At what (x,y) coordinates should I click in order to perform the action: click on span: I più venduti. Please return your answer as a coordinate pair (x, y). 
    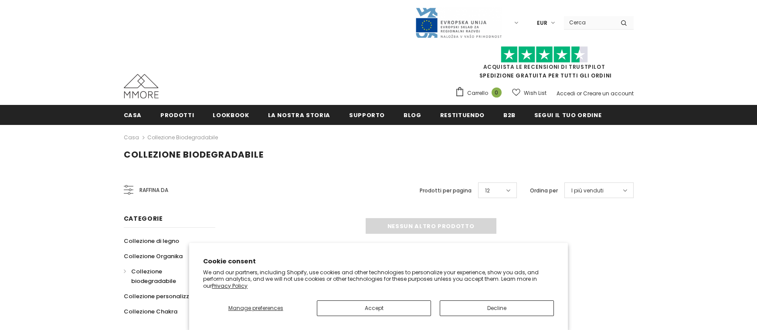
    Looking at the image, I should click on (588, 191).